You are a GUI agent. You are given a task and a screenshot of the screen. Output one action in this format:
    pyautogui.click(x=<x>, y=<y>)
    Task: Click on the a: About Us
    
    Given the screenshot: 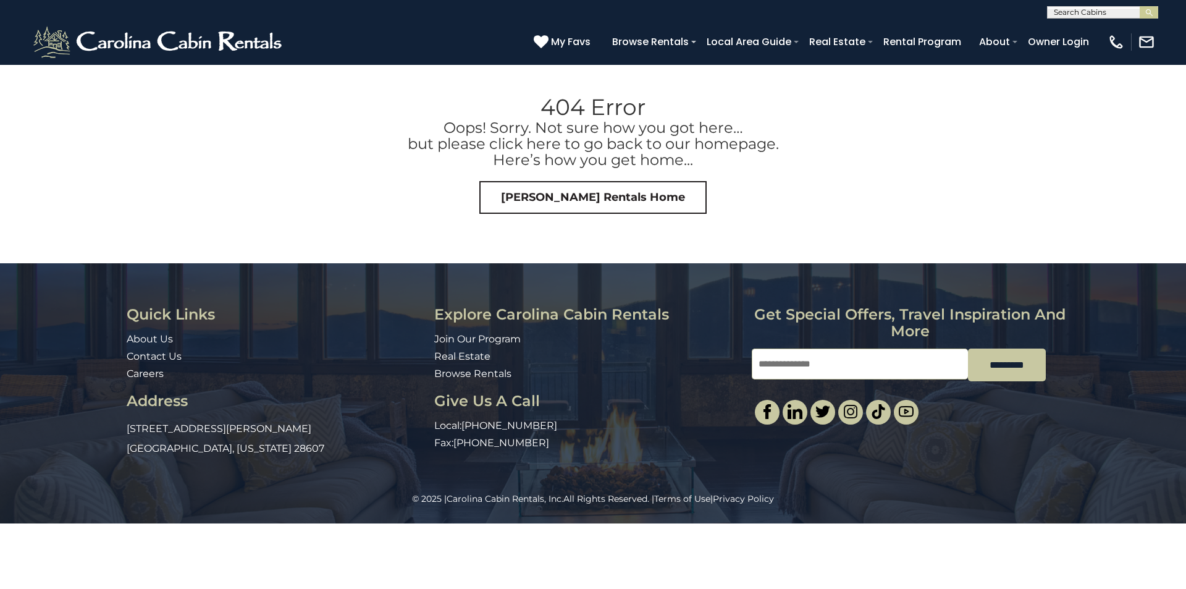 What is the action you would take?
    pyautogui.click(x=150, y=339)
    